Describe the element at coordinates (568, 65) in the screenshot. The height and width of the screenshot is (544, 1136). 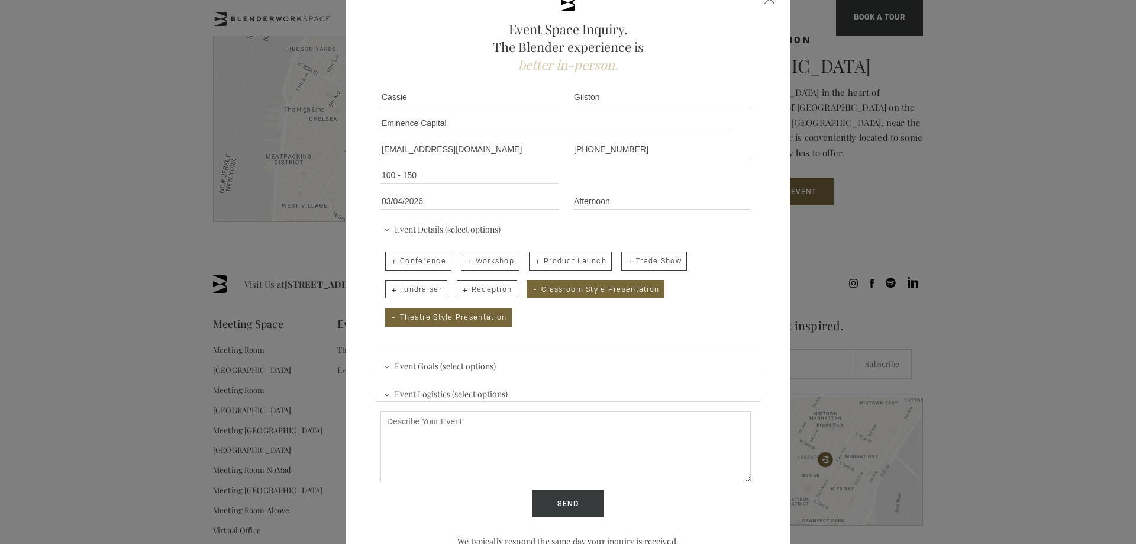
I see `span: better in-person.` at that location.